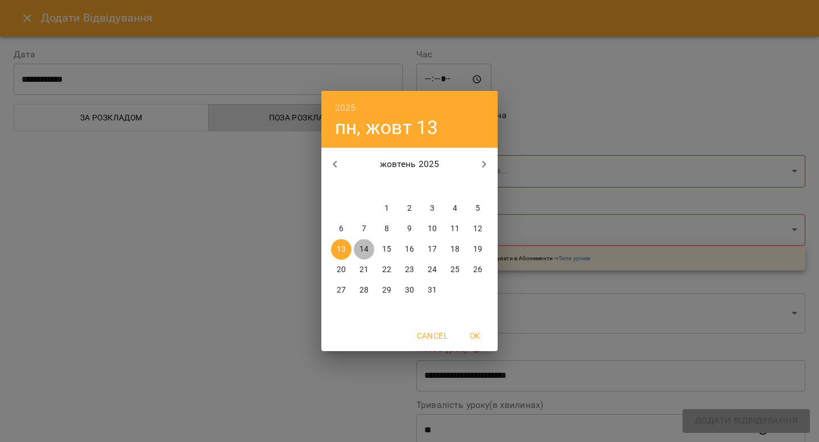 The image size is (819, 442). I want to click on p: 28, so click(364, 291).